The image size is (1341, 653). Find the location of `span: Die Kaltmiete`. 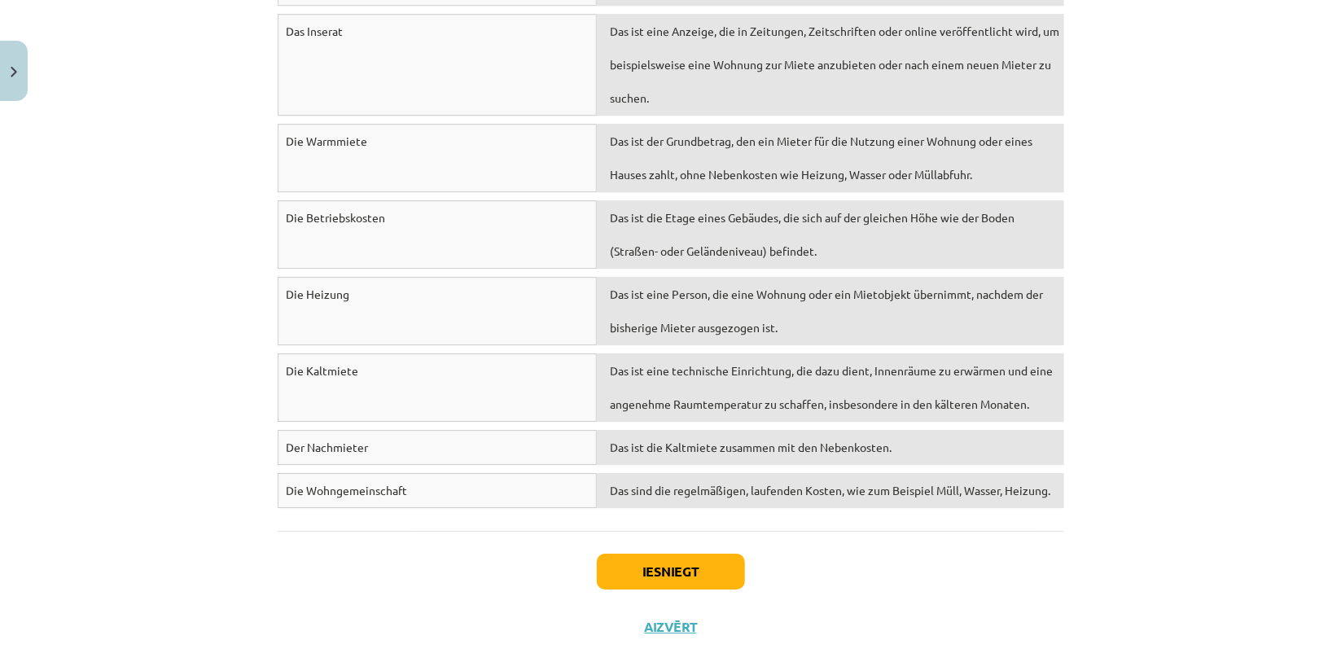

span: Die Kaltmiete is located at coordinates (323, 371).